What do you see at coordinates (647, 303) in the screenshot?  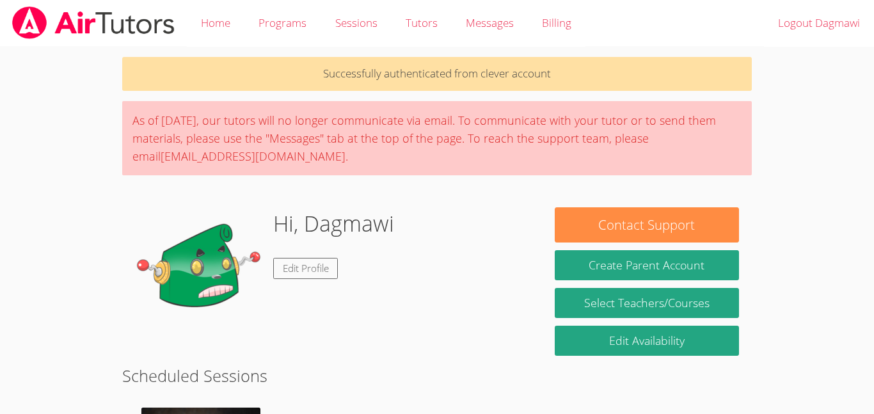 I see `a: Select Teachers/Courses` at bounding box center [647, 303].